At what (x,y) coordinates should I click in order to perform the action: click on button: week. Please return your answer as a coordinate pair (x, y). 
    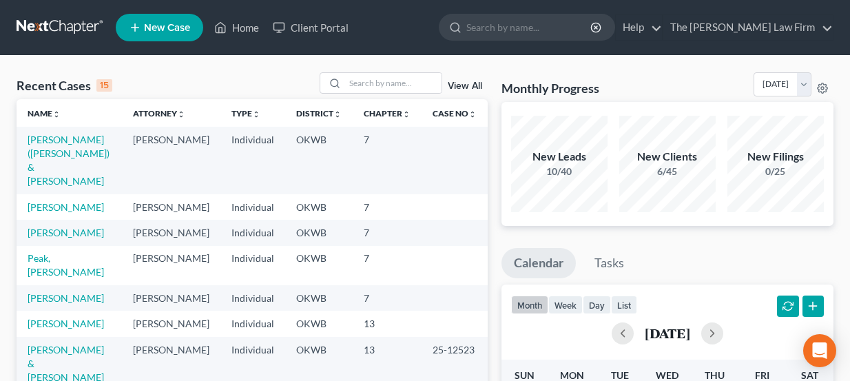
    Looking at the image, I should click on (565, 304).